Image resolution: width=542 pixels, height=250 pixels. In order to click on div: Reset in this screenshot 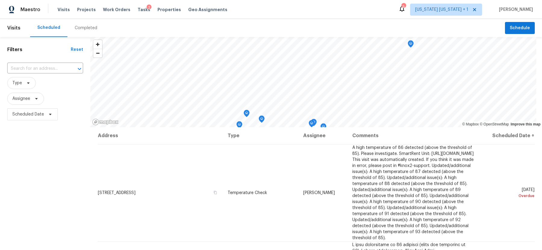, I will do `click(77, 50)`.